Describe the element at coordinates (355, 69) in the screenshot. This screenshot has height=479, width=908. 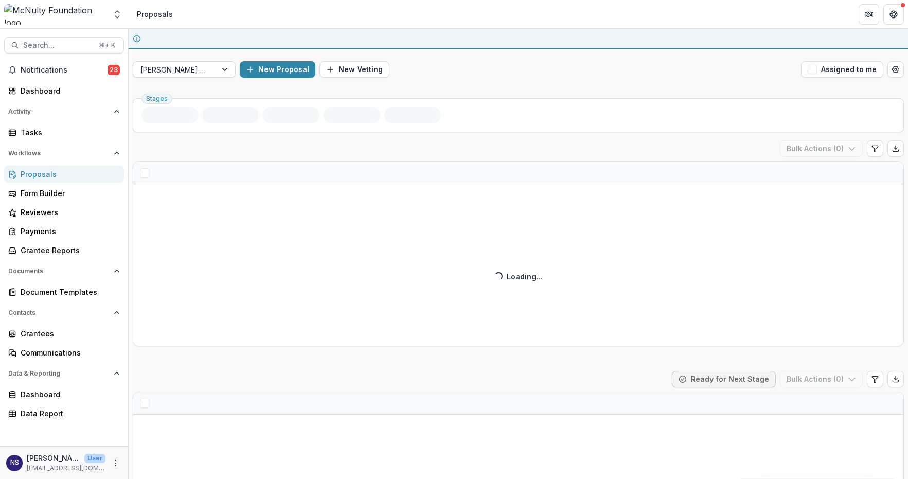
I see `button: New Vetting` at that location.